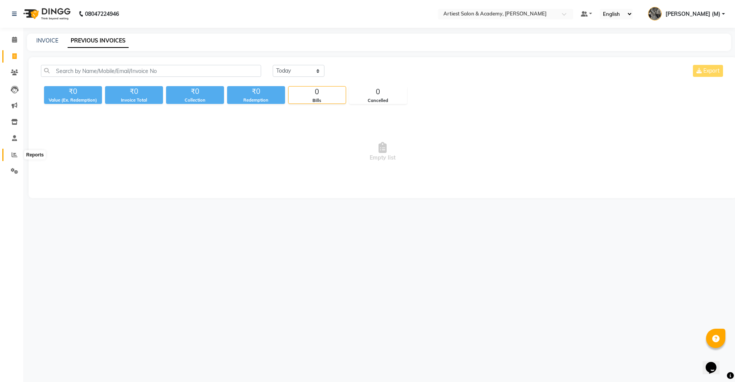  I want to click on a: PREVIOUS INVOICES, so click(98, 41).